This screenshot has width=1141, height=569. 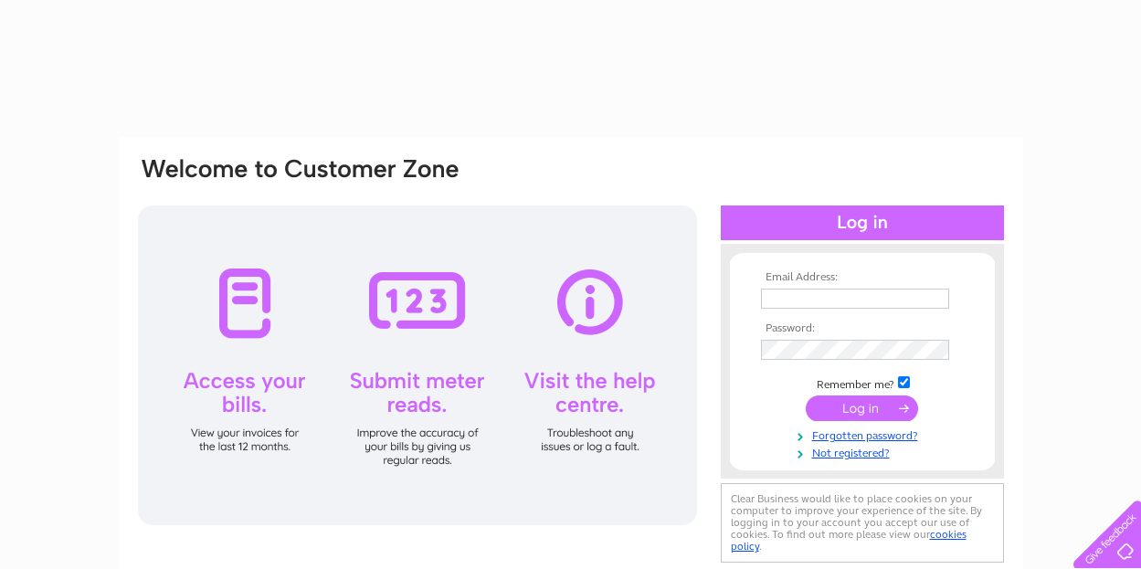 I want to click on th: Email Address:, so click(x=862, y=278).